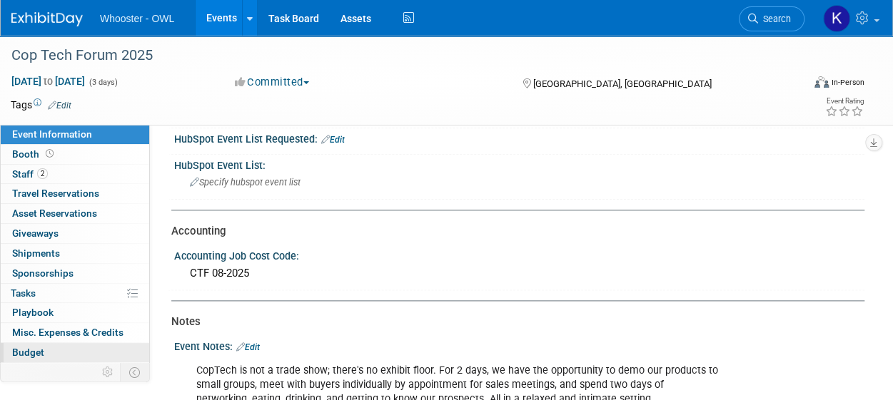  What do you see at coordinates (34, 154) in the screenshot?
I see `span: Booth` at bounding box center [34, 154].